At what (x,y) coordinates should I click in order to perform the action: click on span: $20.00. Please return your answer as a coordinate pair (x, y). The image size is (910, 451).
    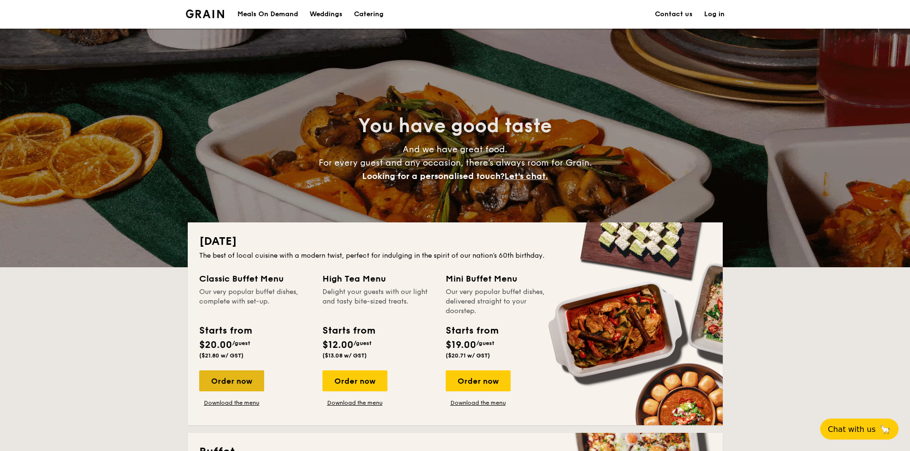
    Looking at the image, I should click on (215, 345).